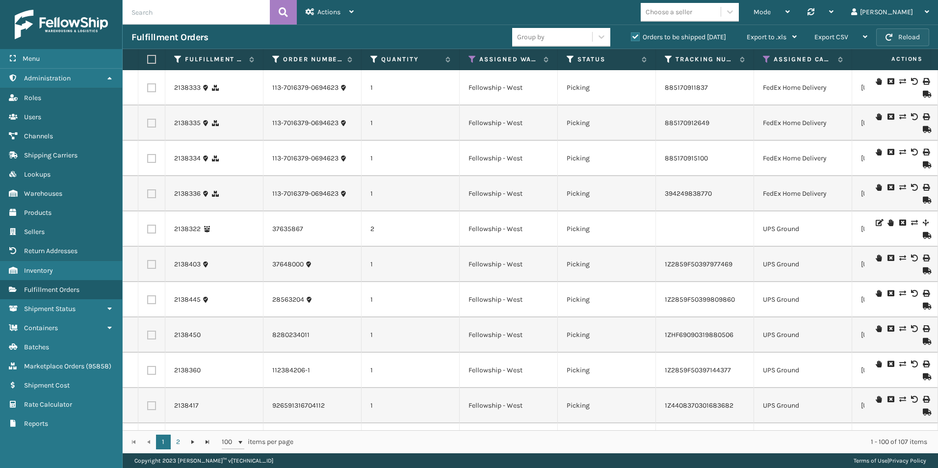  What do you see at coordinates (699, 335) in the screenshot?
I see `a: 1ZHF69090319880506` at bounding box center [699, 335].